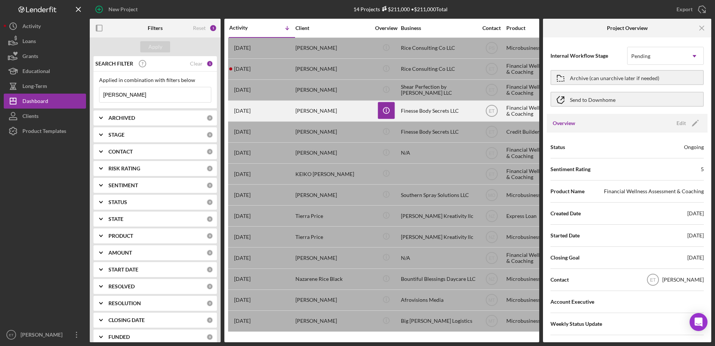 The height and width of the screenshot is (346, 715). I want to click on a: Loans, so click(45, 41).